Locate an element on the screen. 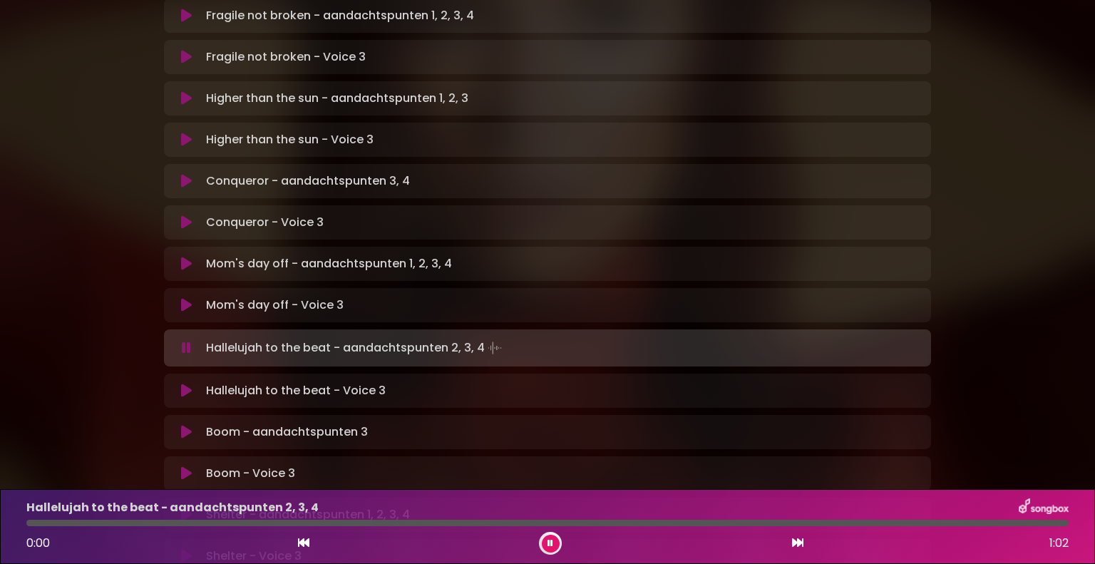 The image size is (1095, 564). p: Fragile not broken - Voice 3 is located at coordinates (286, 57).